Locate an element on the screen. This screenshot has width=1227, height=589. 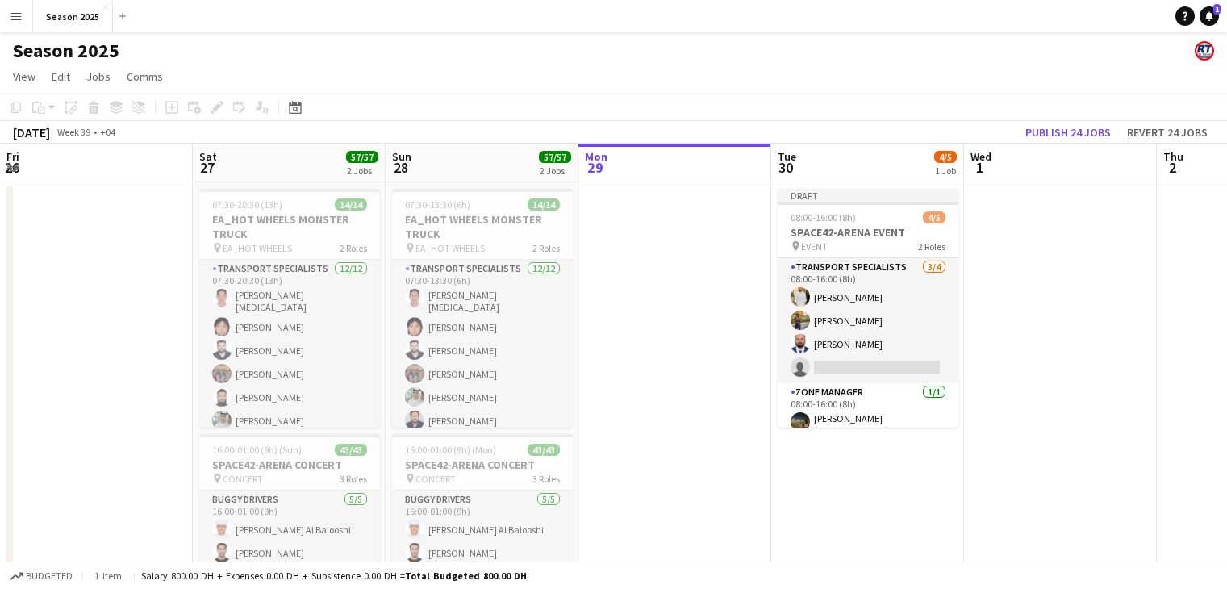
span: Thu is located at coordinates (1173, 157).